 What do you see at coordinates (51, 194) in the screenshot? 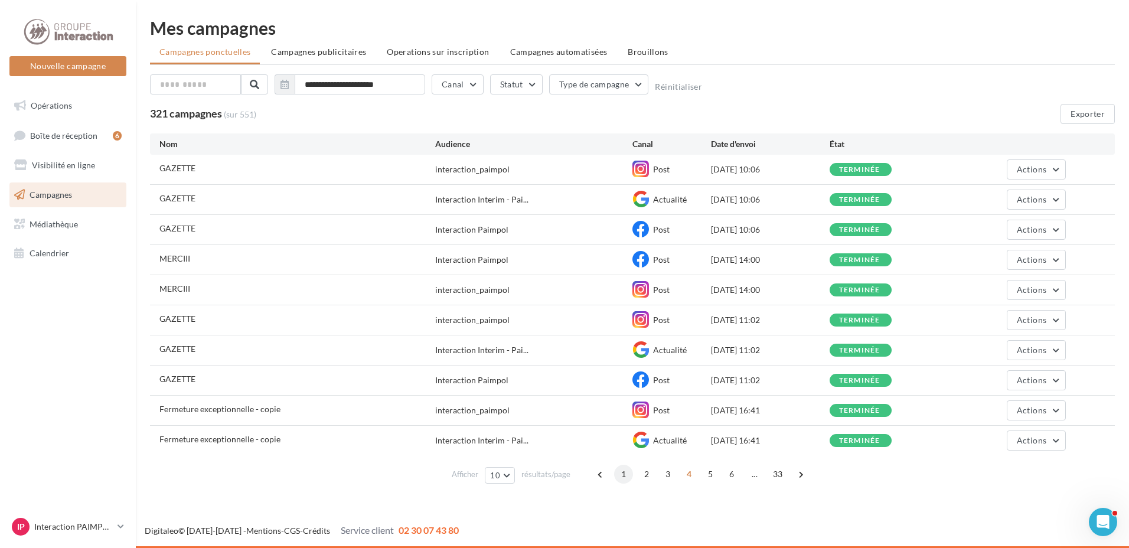
I see `span: Campagnes` at bounding box center [51, 194].